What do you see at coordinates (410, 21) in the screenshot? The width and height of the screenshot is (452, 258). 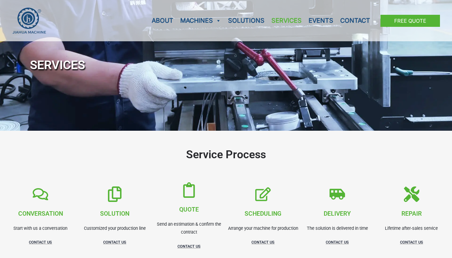 I see `a: Free Quote` at bounding box center [410, 21].